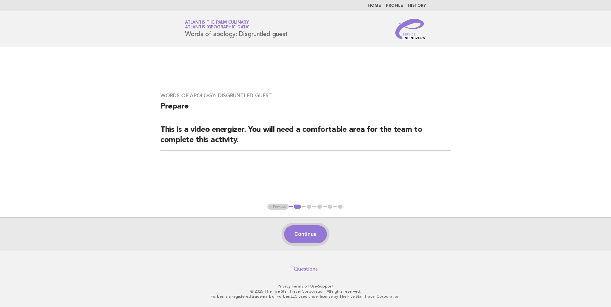 This screenshot has width=611, height=307. Describe the element at coordinates (306, 109) in the screenshot. I see `h2: Prepare` at that location.